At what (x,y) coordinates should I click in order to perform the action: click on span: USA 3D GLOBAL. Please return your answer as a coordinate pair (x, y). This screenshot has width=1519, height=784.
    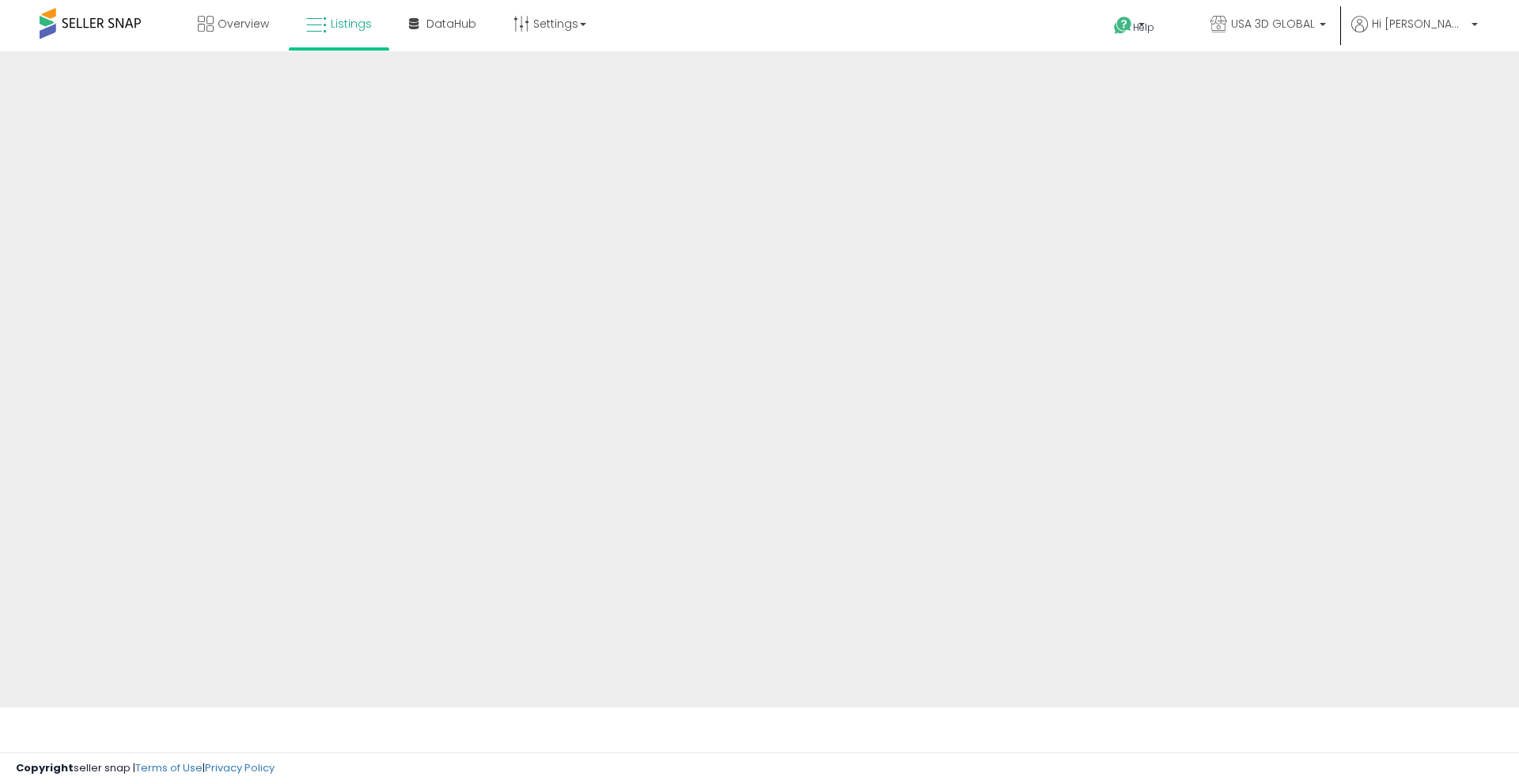
    Looking at the image, I should click on (1273, 24).